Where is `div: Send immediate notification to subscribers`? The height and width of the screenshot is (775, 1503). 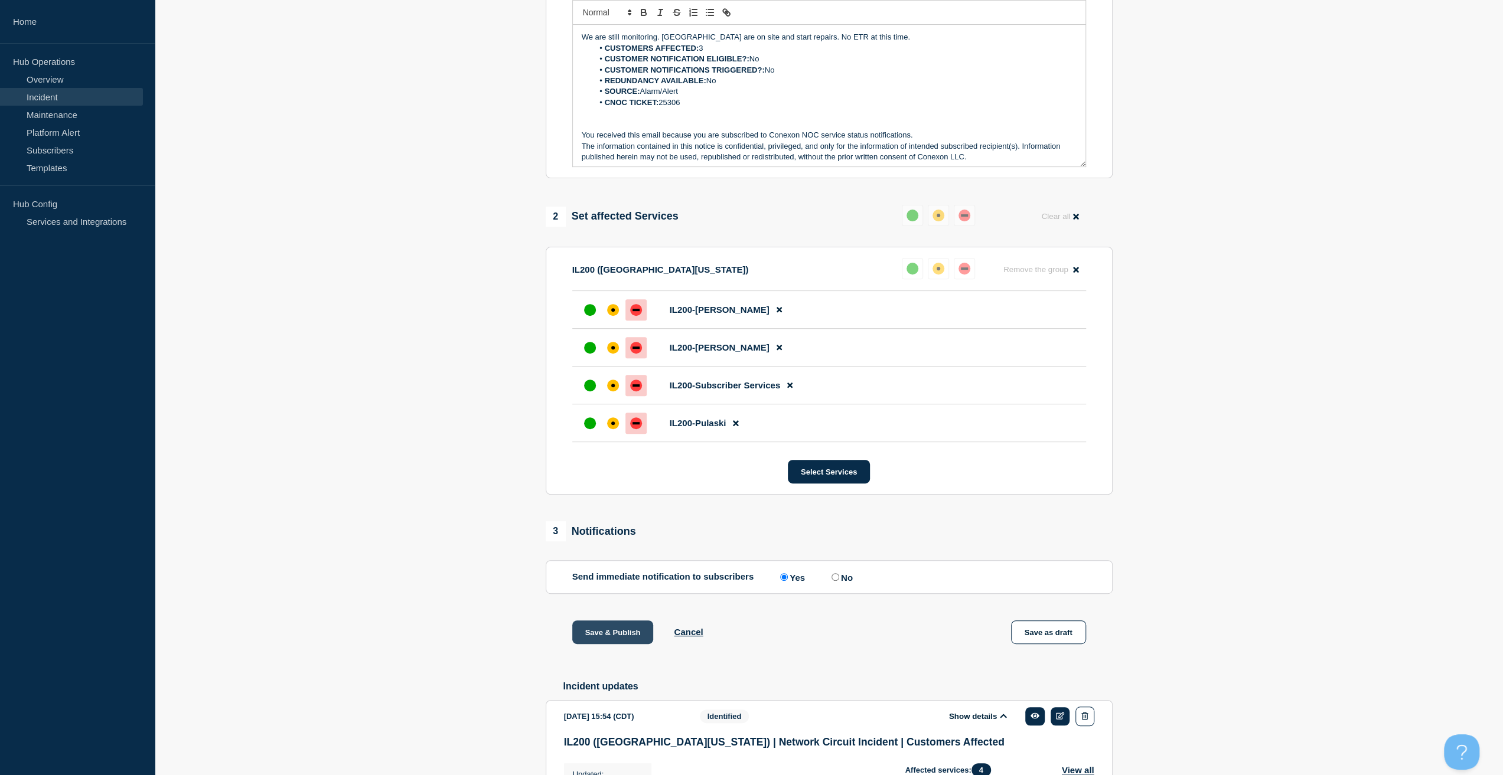 div: Send immediate notification to subscribers is located at coordinates (829, 577).